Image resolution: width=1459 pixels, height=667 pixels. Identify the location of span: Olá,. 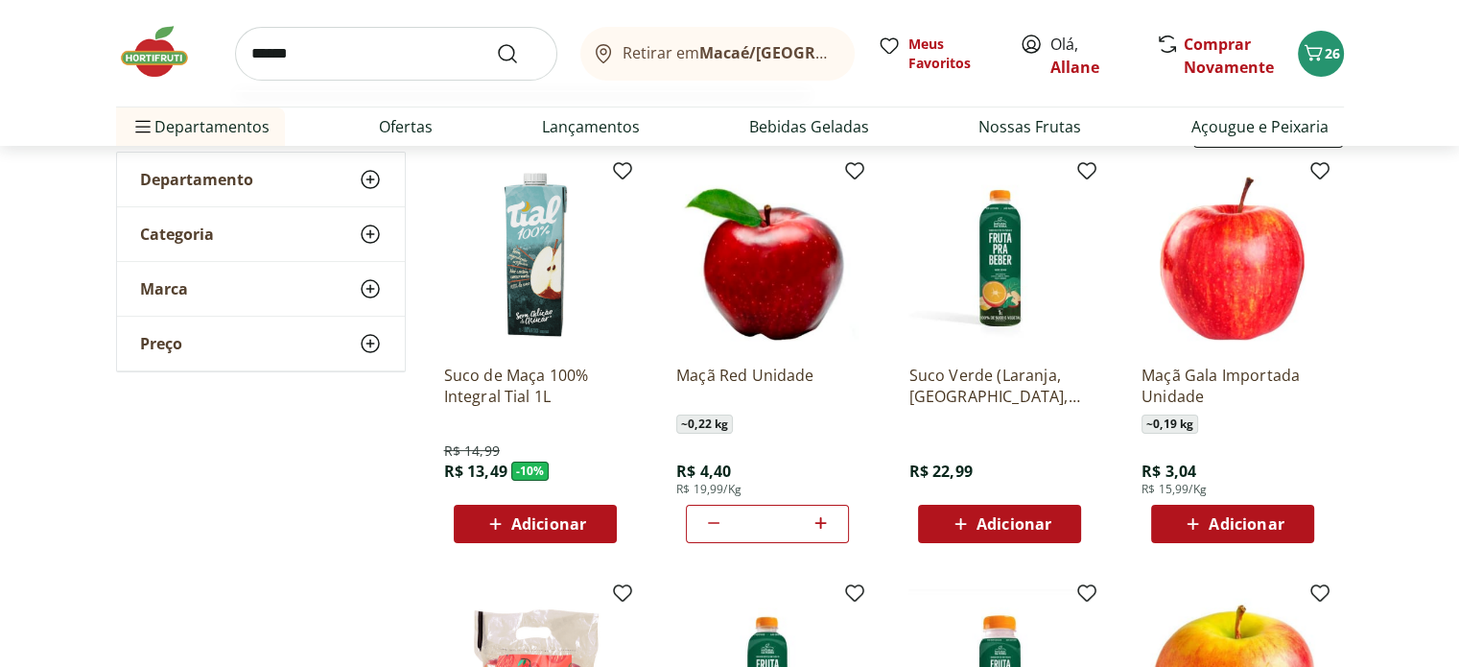
(1093, 56).